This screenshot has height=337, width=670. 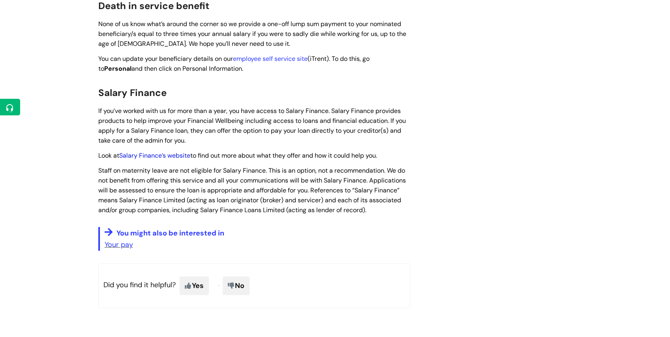 What do you see at coordinates (132, 92) in the screenshot?
I see `span: Salary Finance` at bounding box center [132, 92].